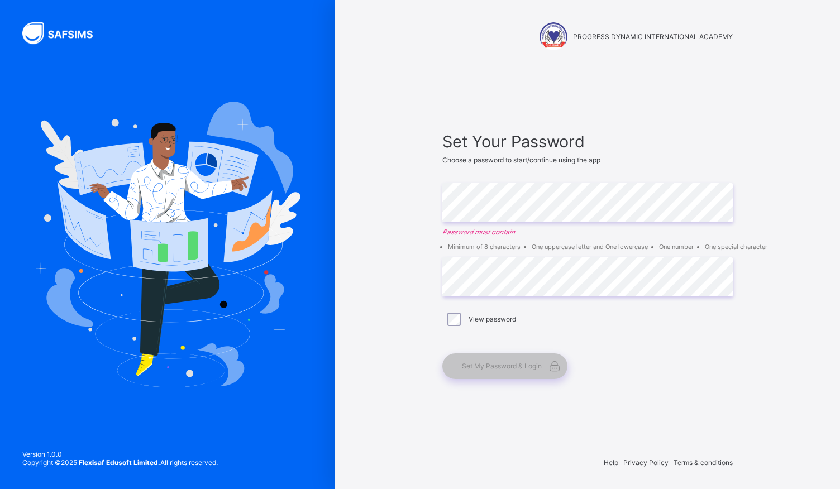  What do you see at coordinates (168, 245) in the screenshot?
I see `img: Hero Image` at bounding box center [168, 245].